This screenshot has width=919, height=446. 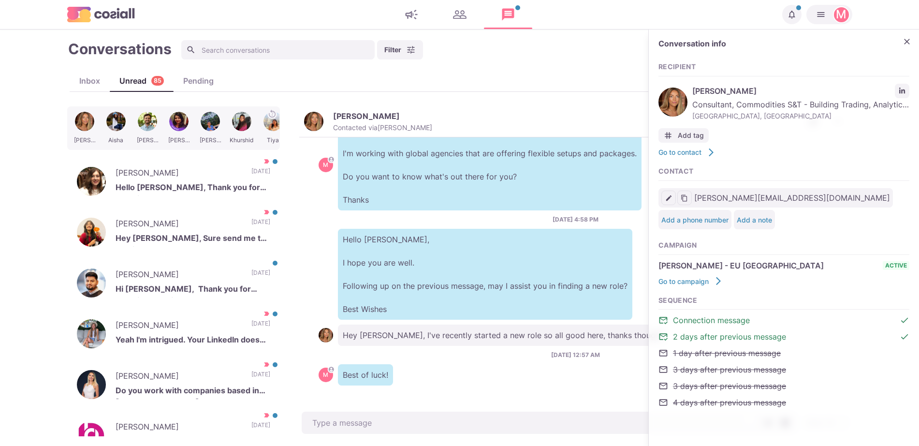 What do you see at coordinates (91, 232) in the screenshot?
I see `img: Sunita Bhuyan` at bounding box center [91, 232].